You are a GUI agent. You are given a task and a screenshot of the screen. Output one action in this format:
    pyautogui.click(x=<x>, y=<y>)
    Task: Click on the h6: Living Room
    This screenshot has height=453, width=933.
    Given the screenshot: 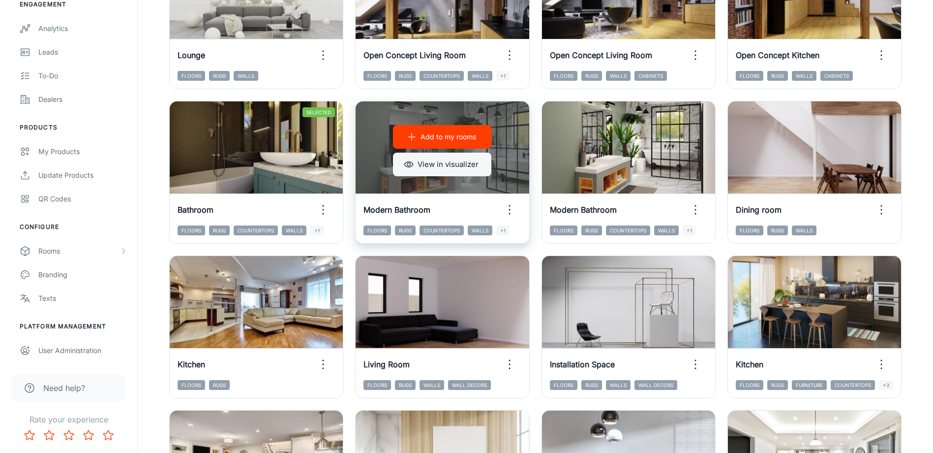 What is the action you would take?
    pyautogui.click(x=387, y=364)
    